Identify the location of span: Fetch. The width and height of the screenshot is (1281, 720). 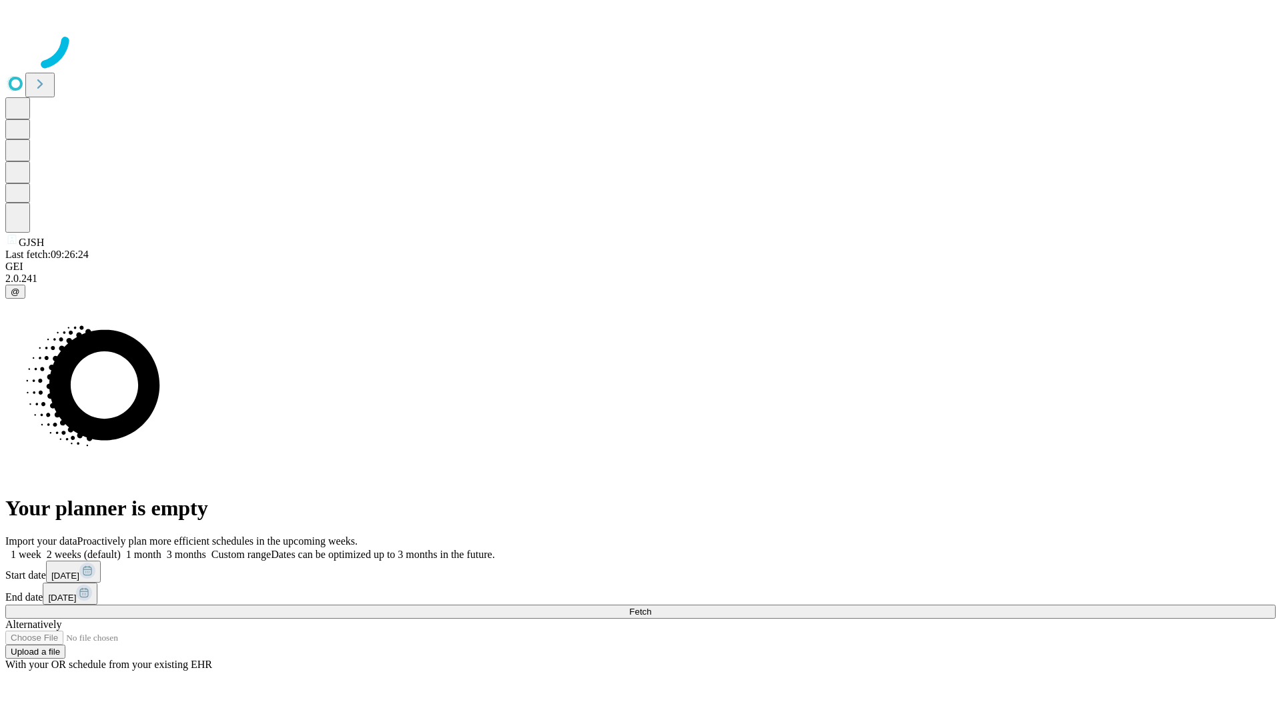
(640, 612).